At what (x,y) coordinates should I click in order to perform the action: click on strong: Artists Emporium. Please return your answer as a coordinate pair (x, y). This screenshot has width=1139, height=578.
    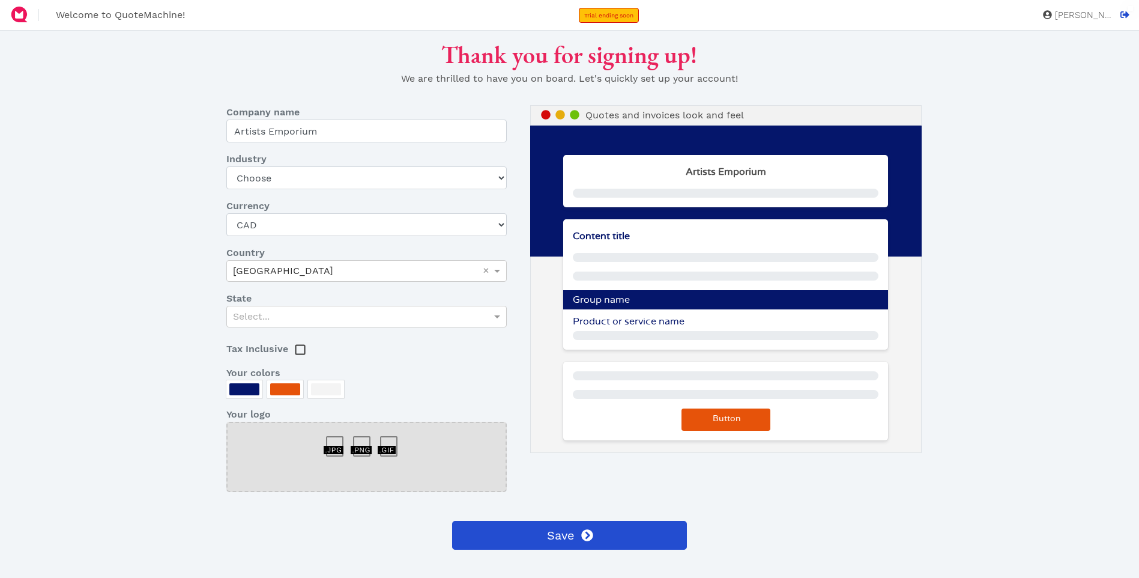
    Looking at the image, I should click on (726, 172).